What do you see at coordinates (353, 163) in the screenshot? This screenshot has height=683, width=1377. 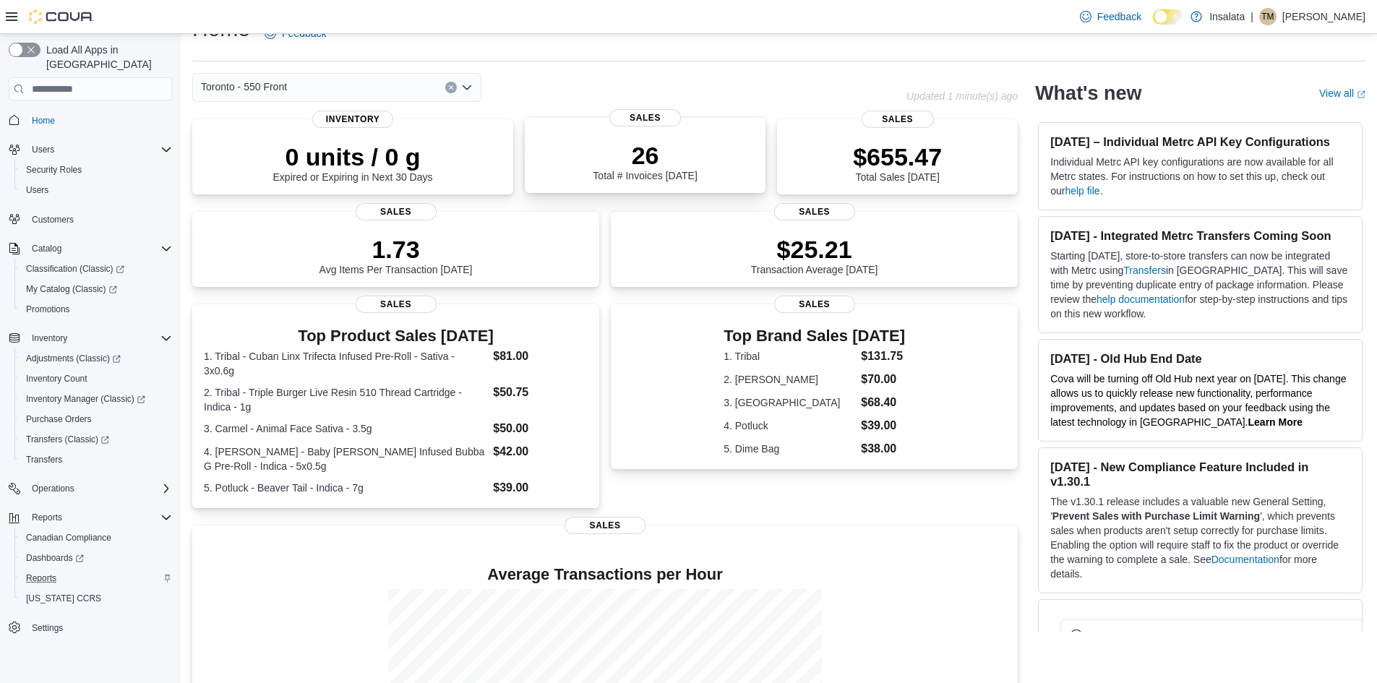 I see `div: Expired or Expiring in Next 30 Days` at bounding box center [353, 163].